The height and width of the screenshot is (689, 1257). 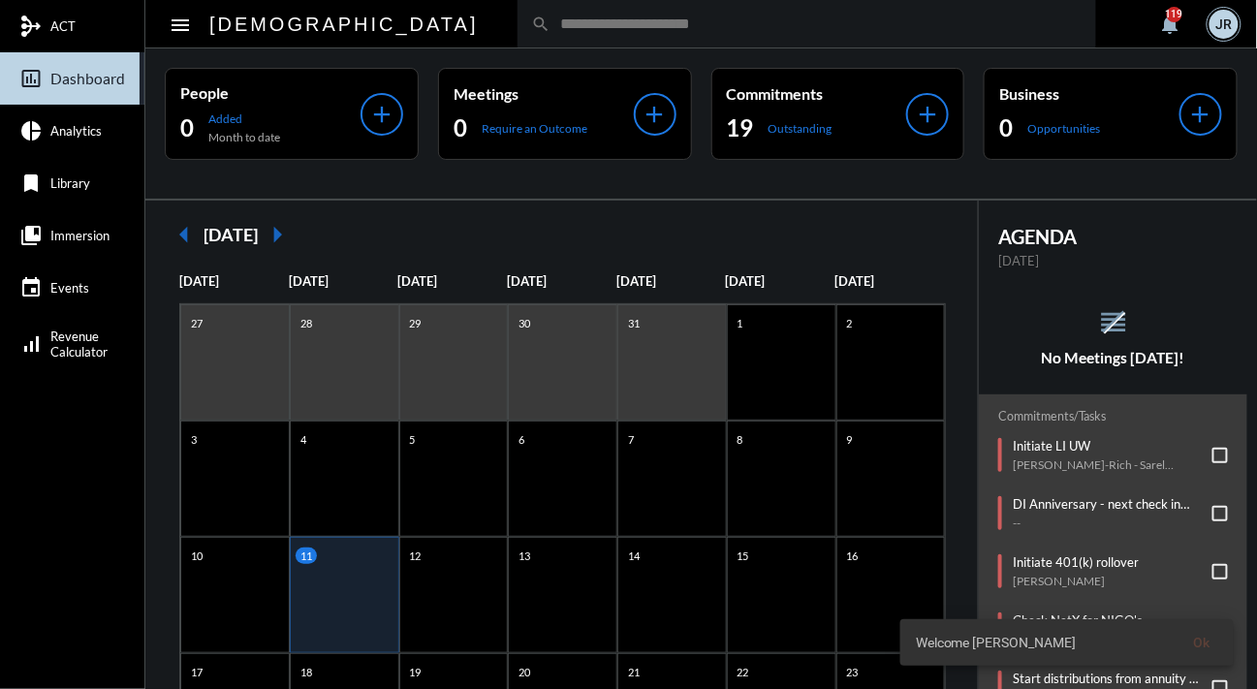 I want to click on p: 28, so click(x=306, y=323).